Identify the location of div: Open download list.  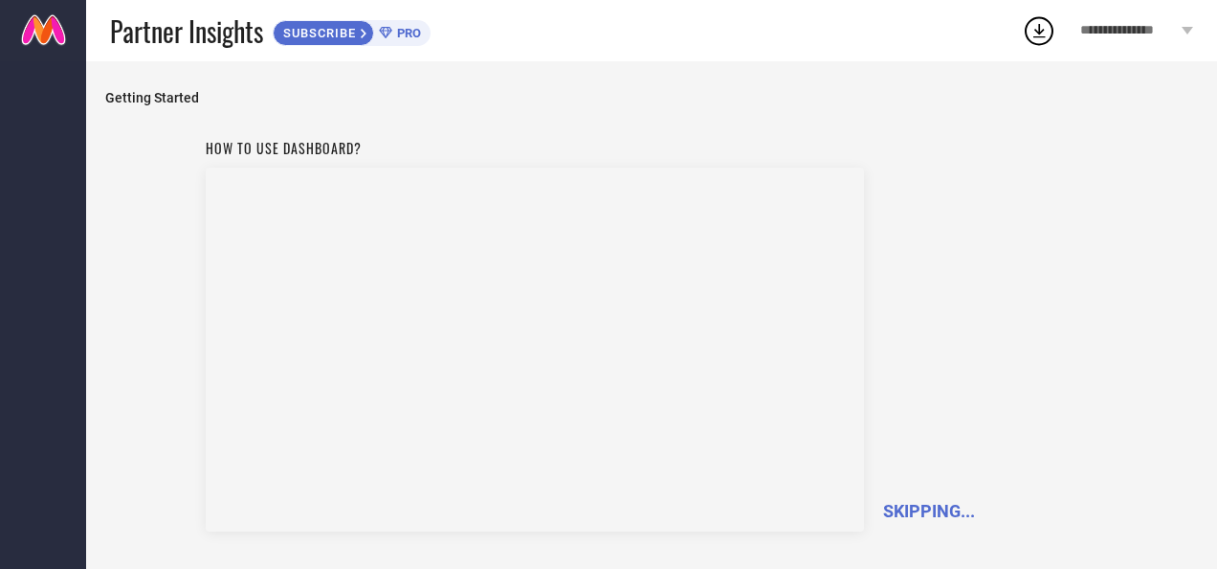
(1039, 31).